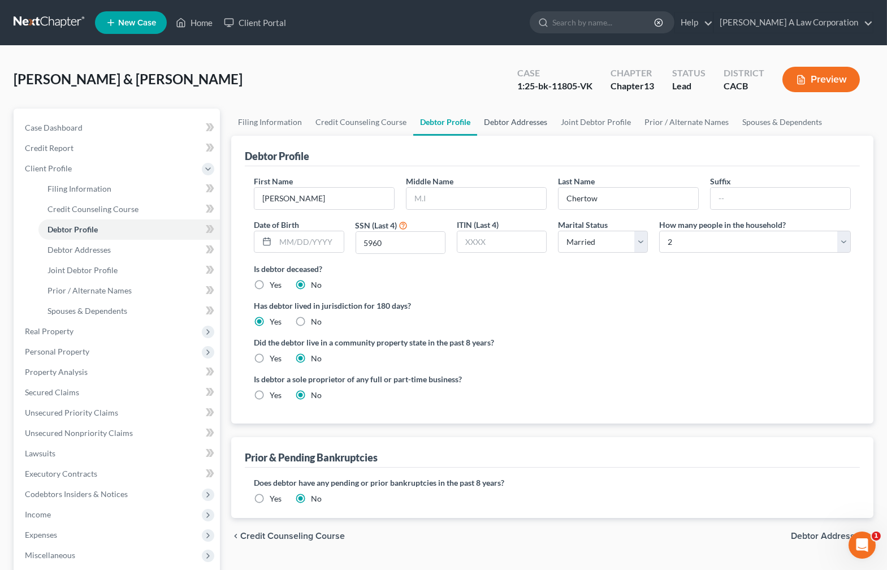 The image size is (887, 570). I want to click on button: Debtor Addresses chevron_right, so click(832, 536).